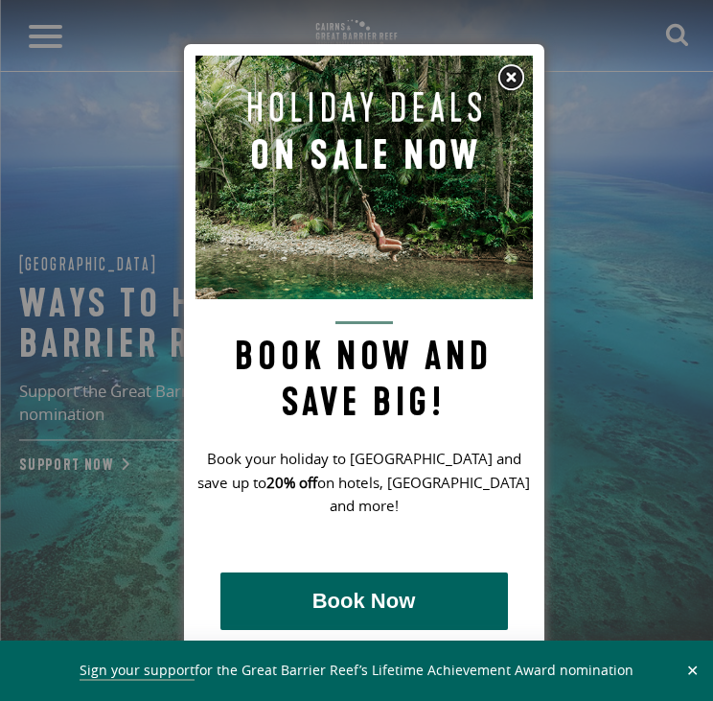 This screenshot has width=713, height=701. I want to click on a: Sign your support, so click(137, 670).